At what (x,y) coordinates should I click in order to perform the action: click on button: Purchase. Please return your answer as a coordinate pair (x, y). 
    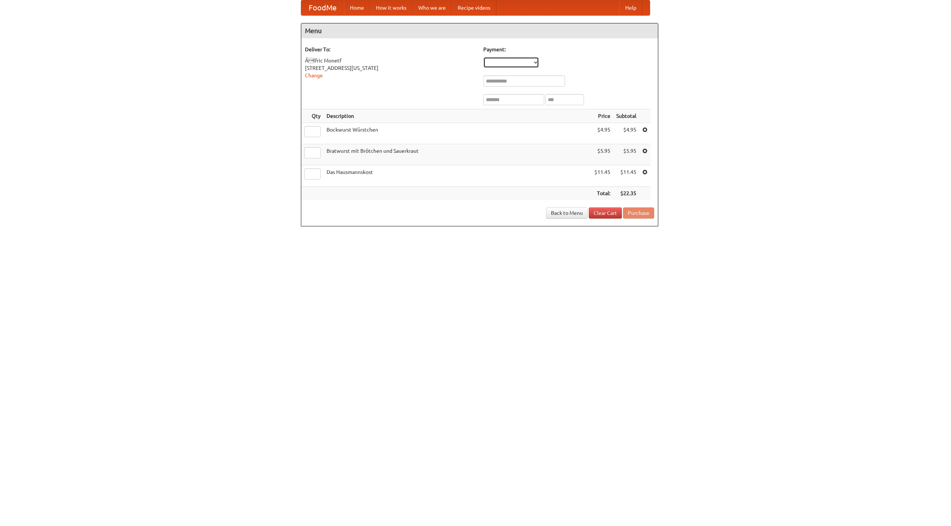
    Looking at the image, I should click on (639, 213).